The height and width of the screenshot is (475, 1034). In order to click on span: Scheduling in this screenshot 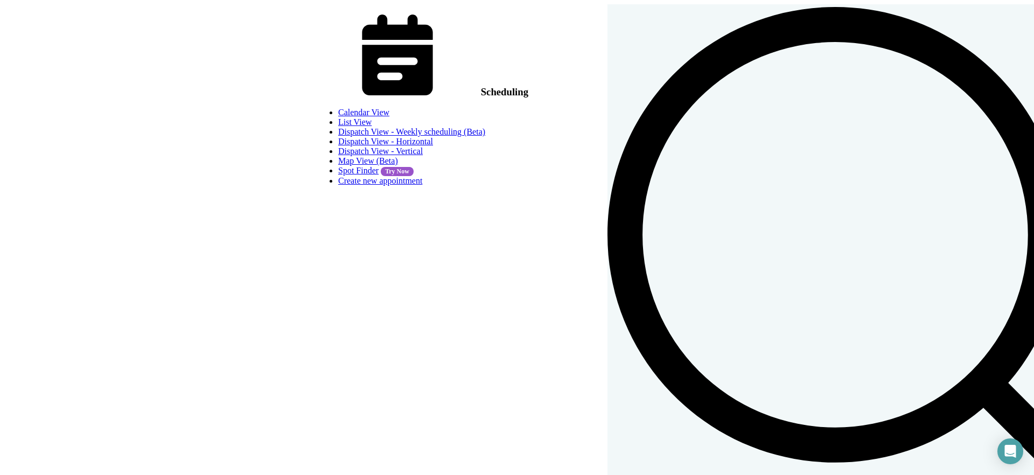, I will do `click(504, 92)`.